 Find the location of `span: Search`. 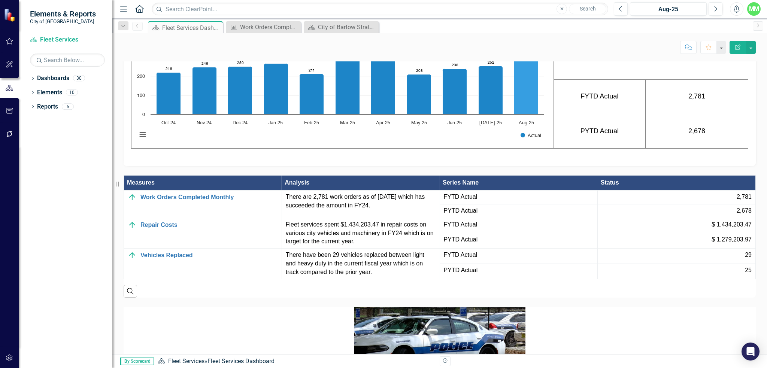

span: Search is located at coordinates (587, 9).